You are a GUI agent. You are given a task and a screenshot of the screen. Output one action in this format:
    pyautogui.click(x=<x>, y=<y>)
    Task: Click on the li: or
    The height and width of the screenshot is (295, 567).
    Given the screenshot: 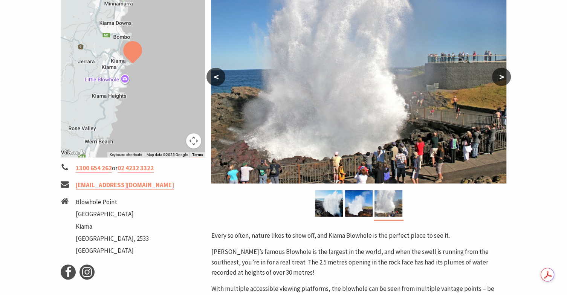 What is the action you would take?
    pyautogui.click(x=133, y=168)
    